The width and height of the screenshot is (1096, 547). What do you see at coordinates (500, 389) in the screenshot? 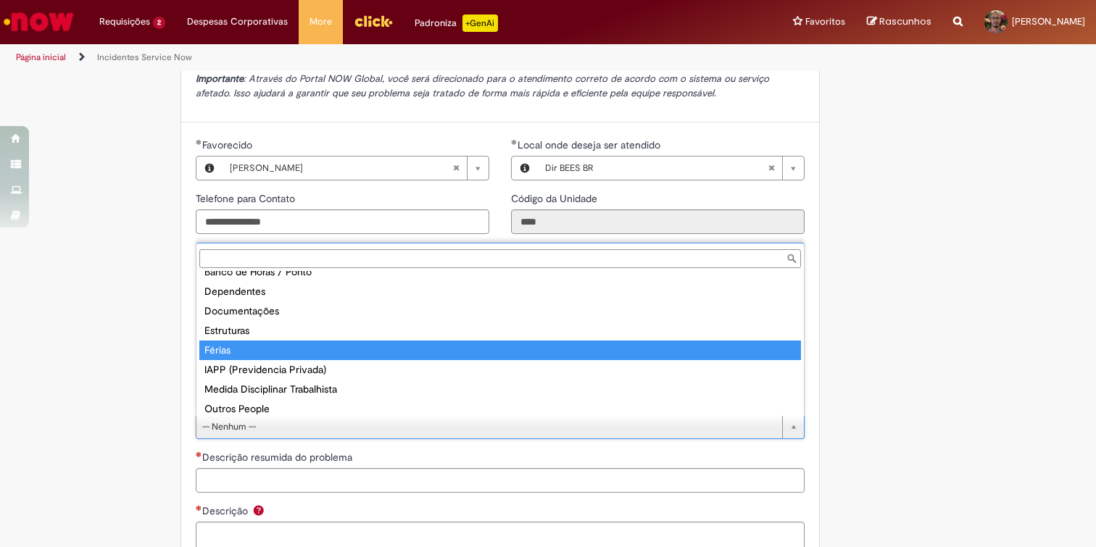
I see `div: Medida Disciplinar Trabalhista` at bounding box center [500, 389].